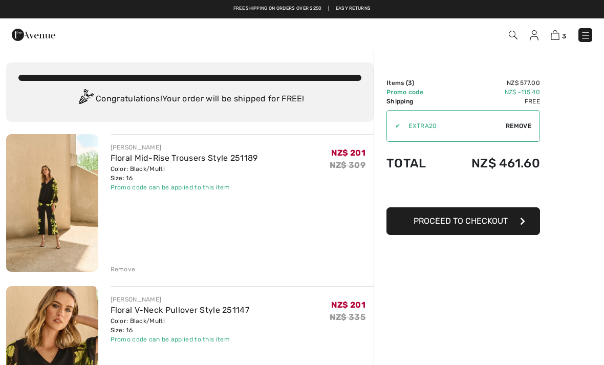 The image size is (604, 365). What do you see at coordinates (415, 83) in the screenshot?
I see `td: Items ( )` at bounding box center [415, 83].